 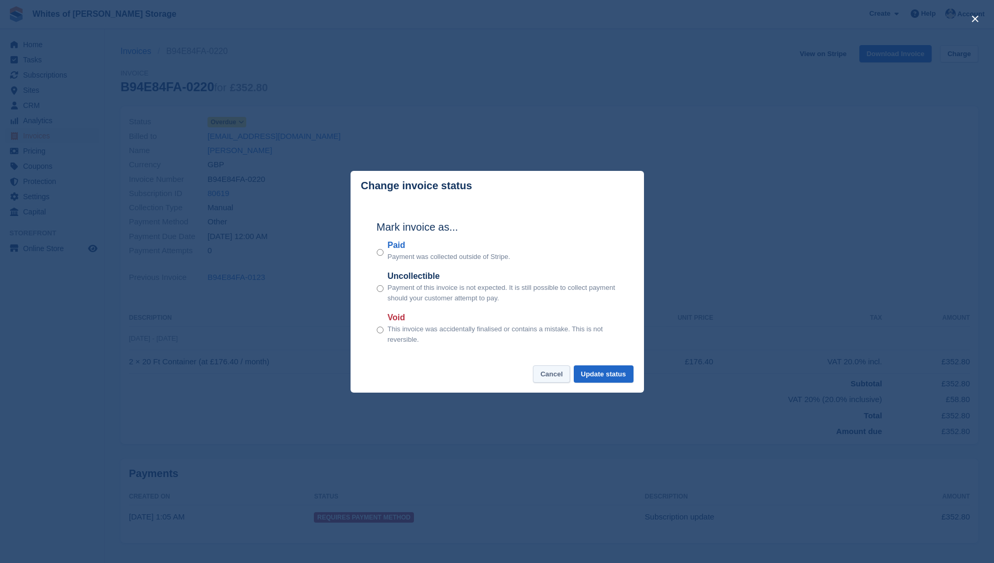 What do you see at coordinates (497, 227) in the screenshot?
I see `h2: Mark invoice as...` at bounding box center [497, 227].